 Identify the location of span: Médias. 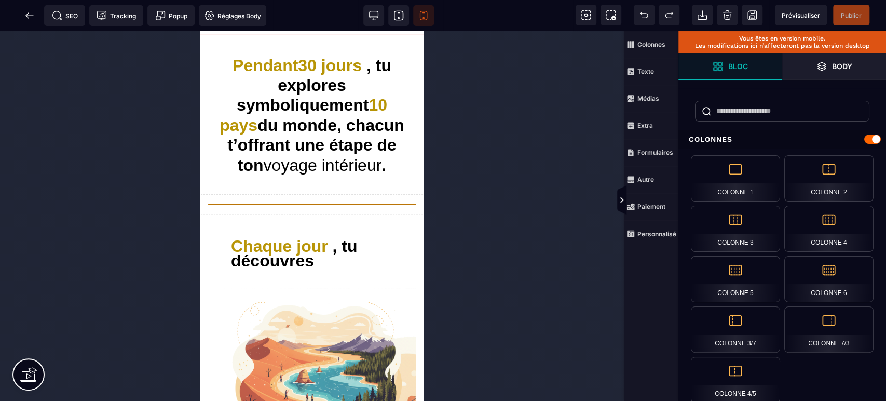
(651, 99).